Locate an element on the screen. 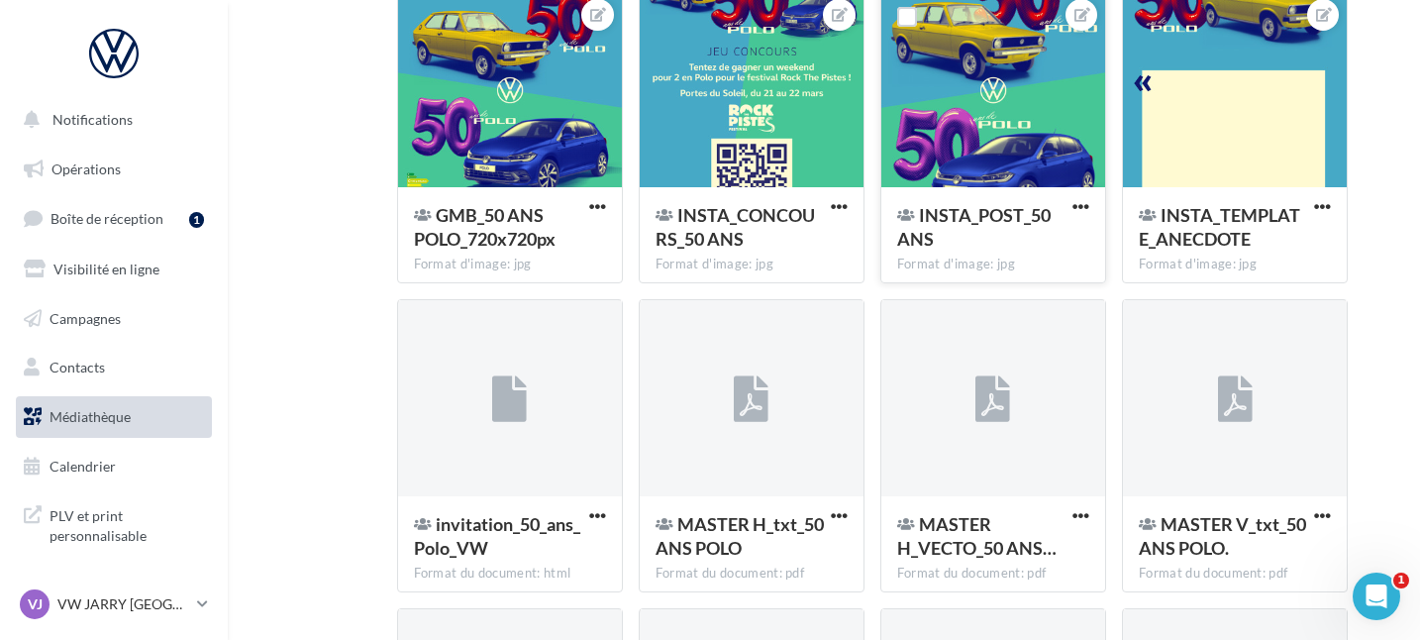 This screenshot has height=640, width=1420. span: PLV et print personnalisable is located at coordinates (127, 523).